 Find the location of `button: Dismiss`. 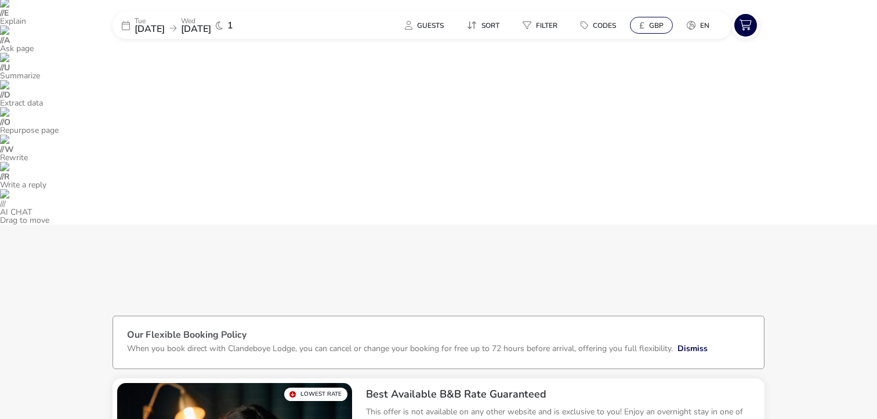

button: Dismiss is located at coordinates (693, 348).